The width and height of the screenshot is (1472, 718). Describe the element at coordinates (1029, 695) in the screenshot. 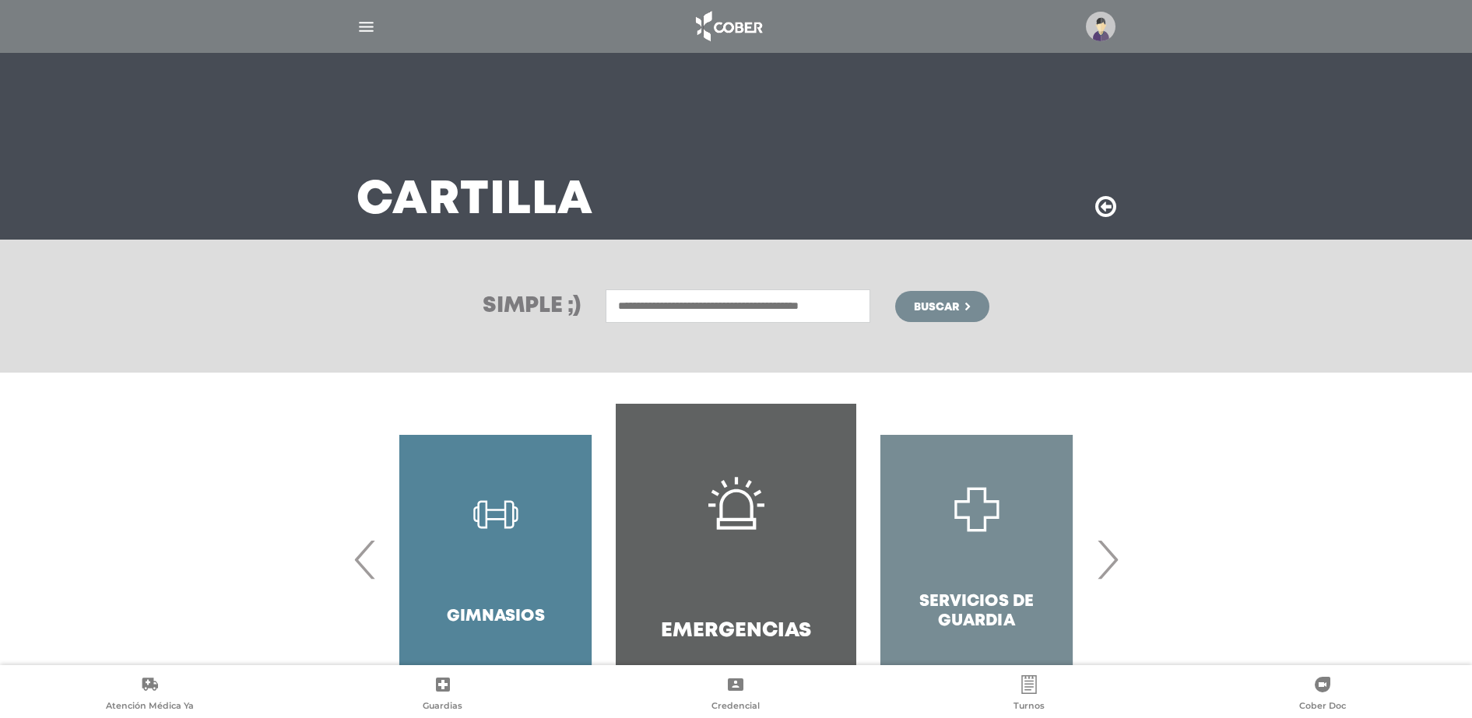

I see `a: Turnos` at that location.